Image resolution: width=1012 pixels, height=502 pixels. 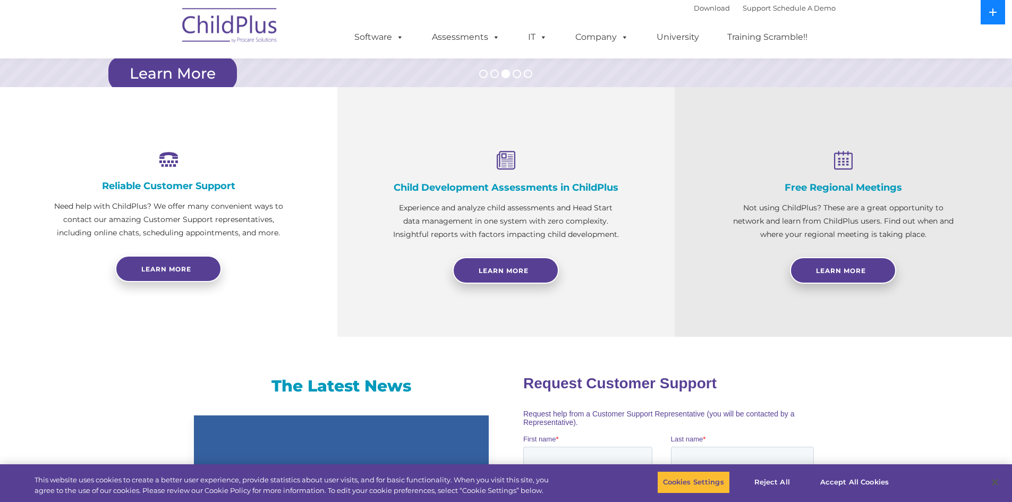 What do you see at coordinates (854, 482) in the screenshot?
I see `button: Accept All Cookies` at bounding box center [854, 482].